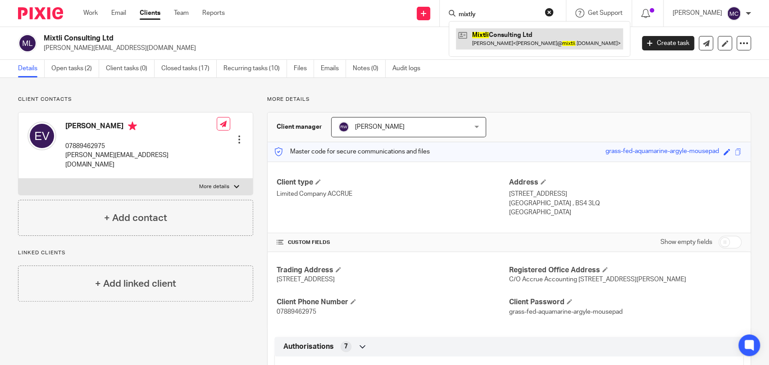 The image size is (769, 365). What do you see at coordinates (130, 68) in the screenshot?
I see `a: Client tasks (0)` at bounding box center [130, 68].